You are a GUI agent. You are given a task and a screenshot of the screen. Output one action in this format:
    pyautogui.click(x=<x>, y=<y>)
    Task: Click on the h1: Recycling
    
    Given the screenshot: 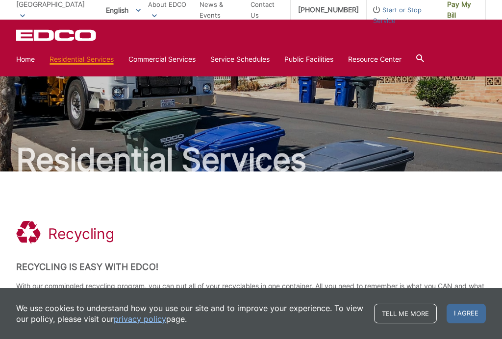 What is the action you would take?
    pyautogui.click(x=81, y=234)
    